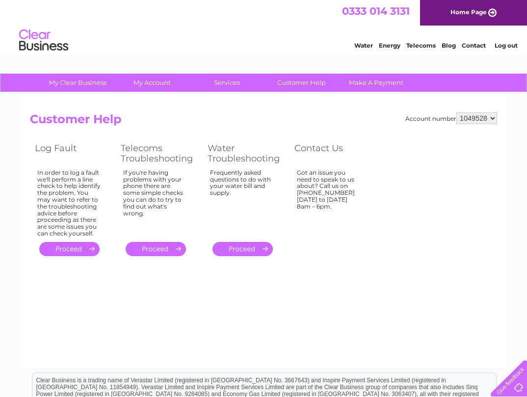  What do you see at coordinates (69, 203) in the screenshot?
I see `div: In order to log a fault we'll perform a line check to help identify the problem. You may want to ...` at bounding box center [69, 203].